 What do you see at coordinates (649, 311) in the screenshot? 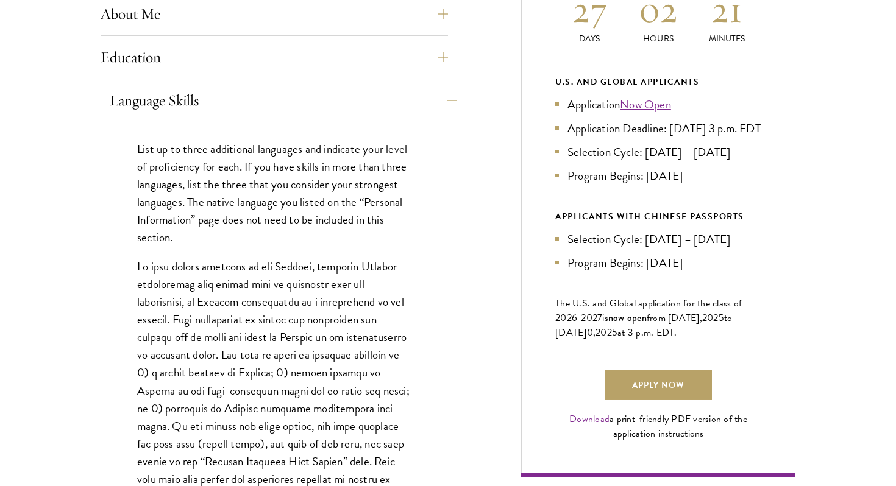
I see `span: The U.S. and Global application for the class of 202` at bounding box center [649, 311].